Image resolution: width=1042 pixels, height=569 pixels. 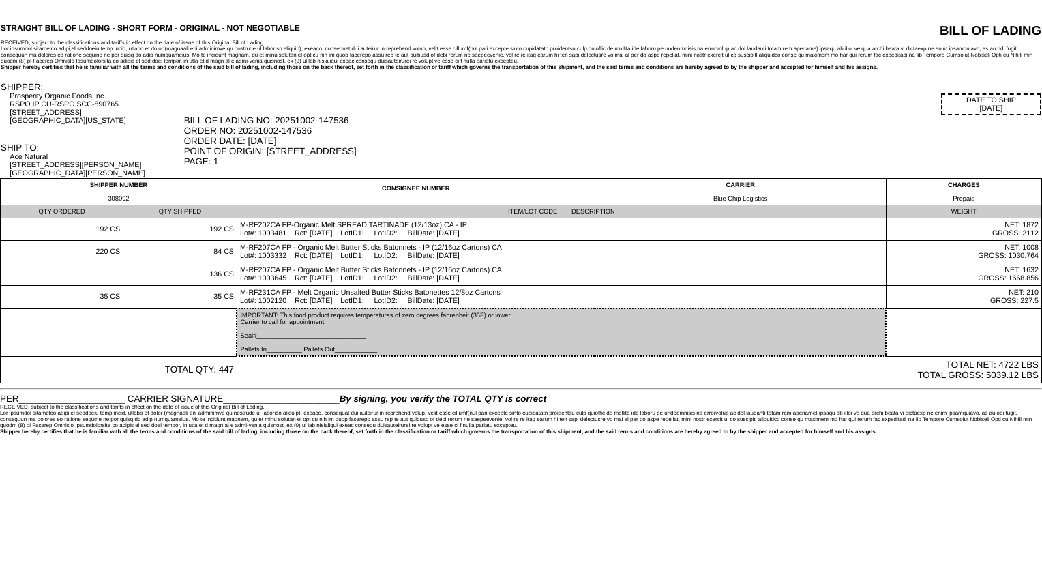 What do you see at coordinates (119, 192) in the screenshot?
I see `td: SHIPPER NUMBER` at bounding box center [119, 192].